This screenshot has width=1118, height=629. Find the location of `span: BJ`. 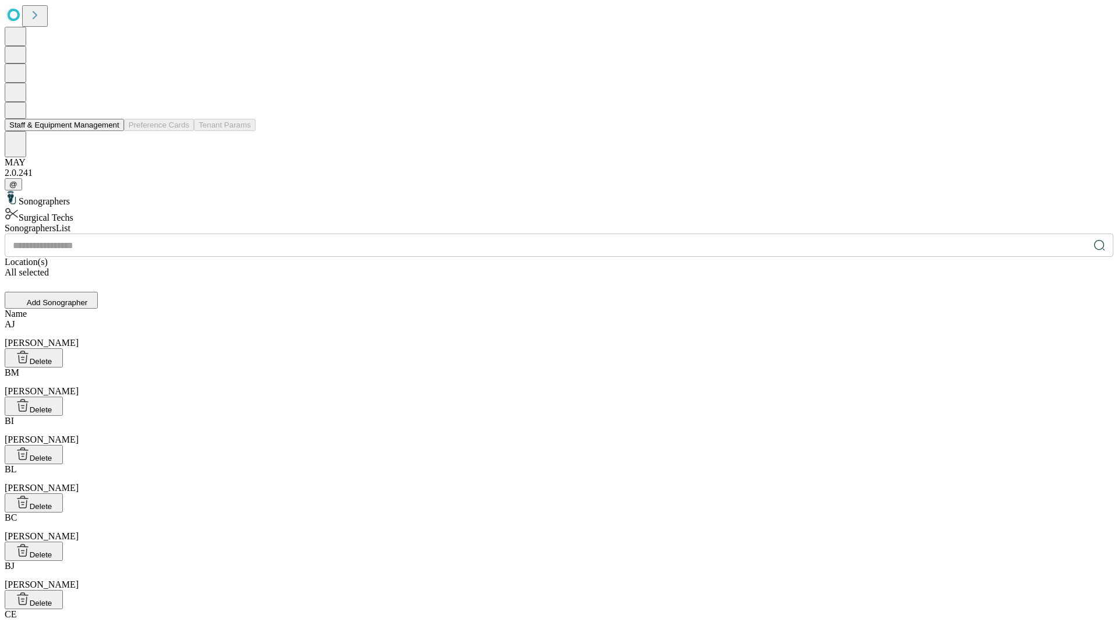

span: BJ is located at coordinates (9, 566).